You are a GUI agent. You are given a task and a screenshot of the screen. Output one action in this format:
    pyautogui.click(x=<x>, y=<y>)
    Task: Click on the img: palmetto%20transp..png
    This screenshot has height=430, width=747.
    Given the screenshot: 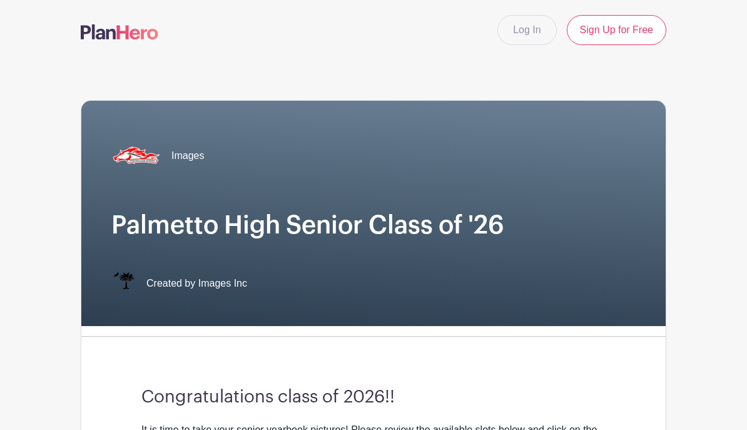 What is the action you would take?
    pyautogui.click(x=136, y=156)
    